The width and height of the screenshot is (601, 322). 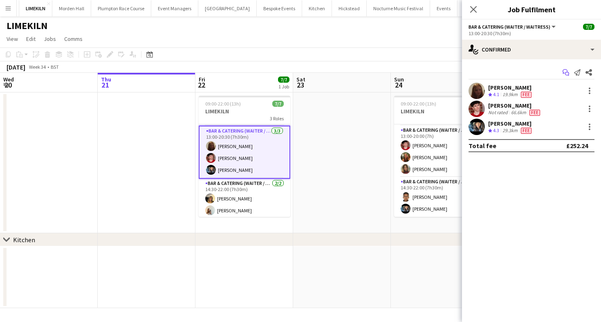 What do you see at coordinates (531, 49) in the screenshot?
I see `div: Confirmed` at bounding box center [531, 49].